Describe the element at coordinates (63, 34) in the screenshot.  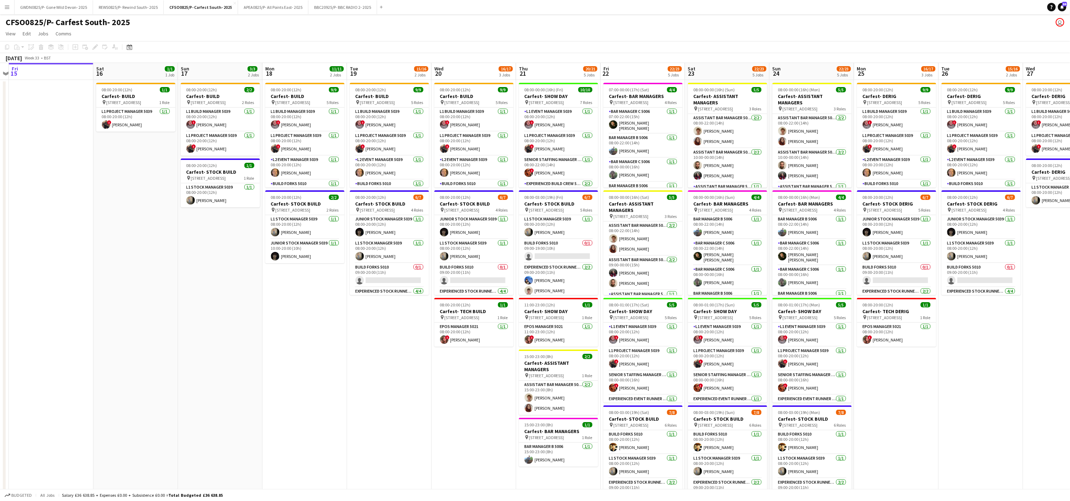
I see `a: Comms` at that location.